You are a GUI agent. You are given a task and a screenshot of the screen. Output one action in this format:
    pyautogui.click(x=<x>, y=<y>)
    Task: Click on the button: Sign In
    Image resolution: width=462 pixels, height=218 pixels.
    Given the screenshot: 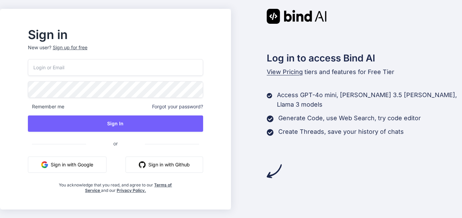 What is the action you would take?
    pyautogui.click(x=115, y=124)
    